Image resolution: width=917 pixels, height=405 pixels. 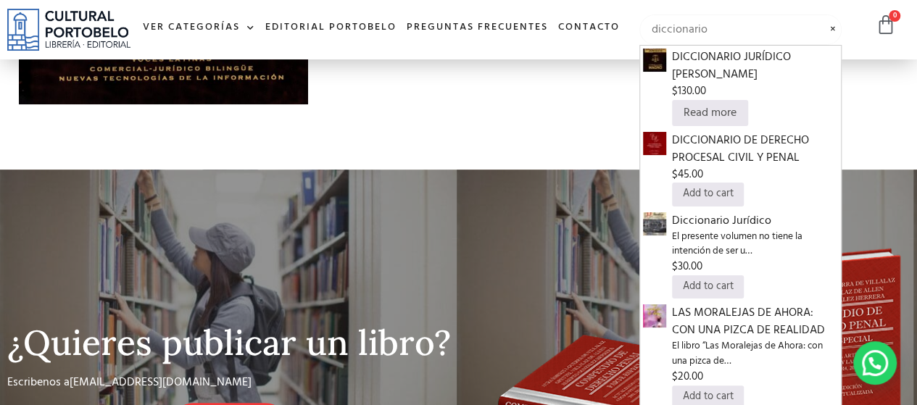 I want to click on img: img20240420_11042956, so click(x=655, y=60).